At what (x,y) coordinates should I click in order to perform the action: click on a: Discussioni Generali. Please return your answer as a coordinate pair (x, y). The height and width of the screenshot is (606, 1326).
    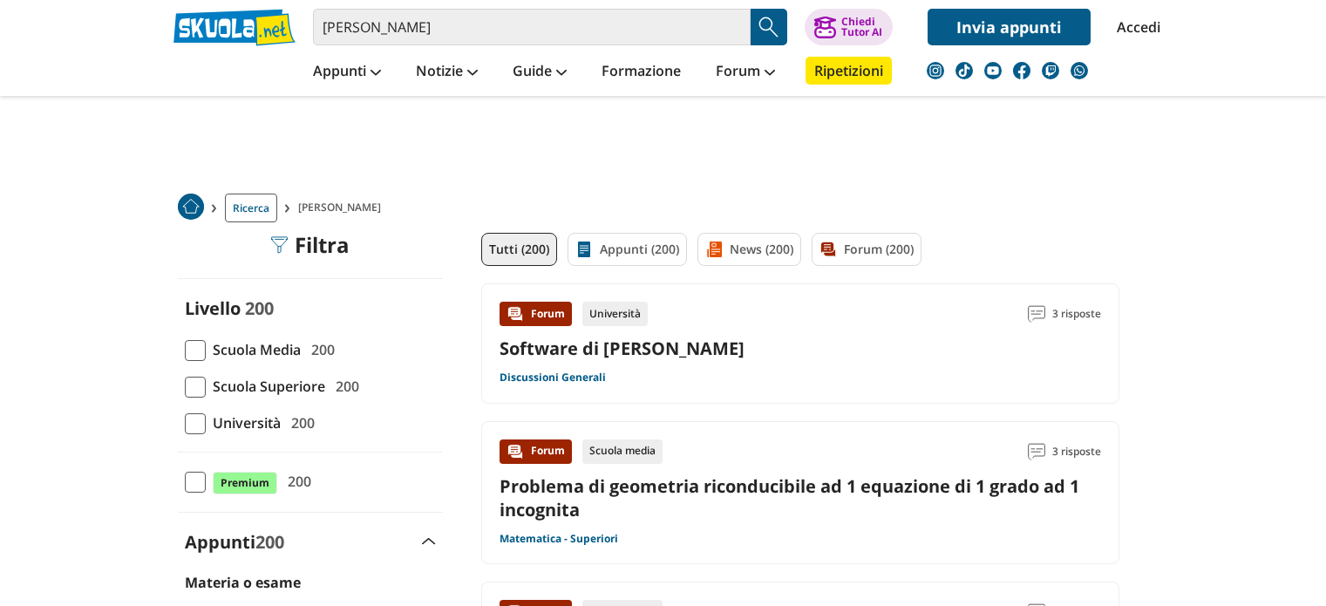
    Looking at the image, I should click on (553, 377).